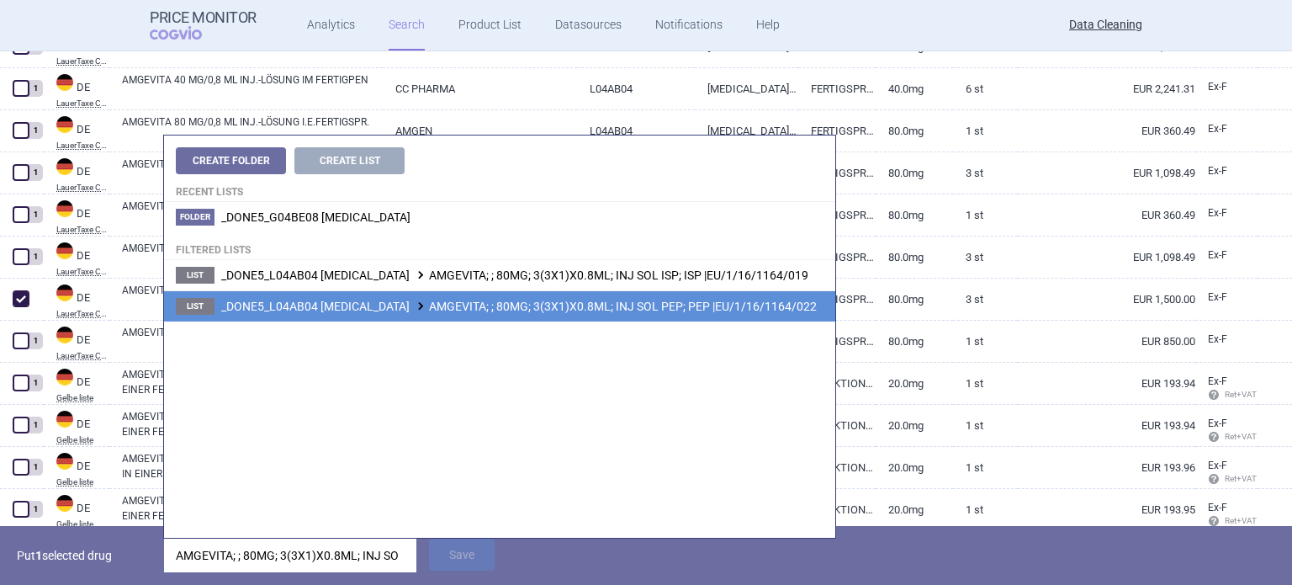 The height and width of the screenshot is (585, 1292). Describe the element at coordinates (519, 306) in the screenshot. I see `span: AMGEVITA; ; 80MG; 3(3X1)X0.8ML; INJ SOL PEP; PEP |EU/1/16/1164/022` at that location.